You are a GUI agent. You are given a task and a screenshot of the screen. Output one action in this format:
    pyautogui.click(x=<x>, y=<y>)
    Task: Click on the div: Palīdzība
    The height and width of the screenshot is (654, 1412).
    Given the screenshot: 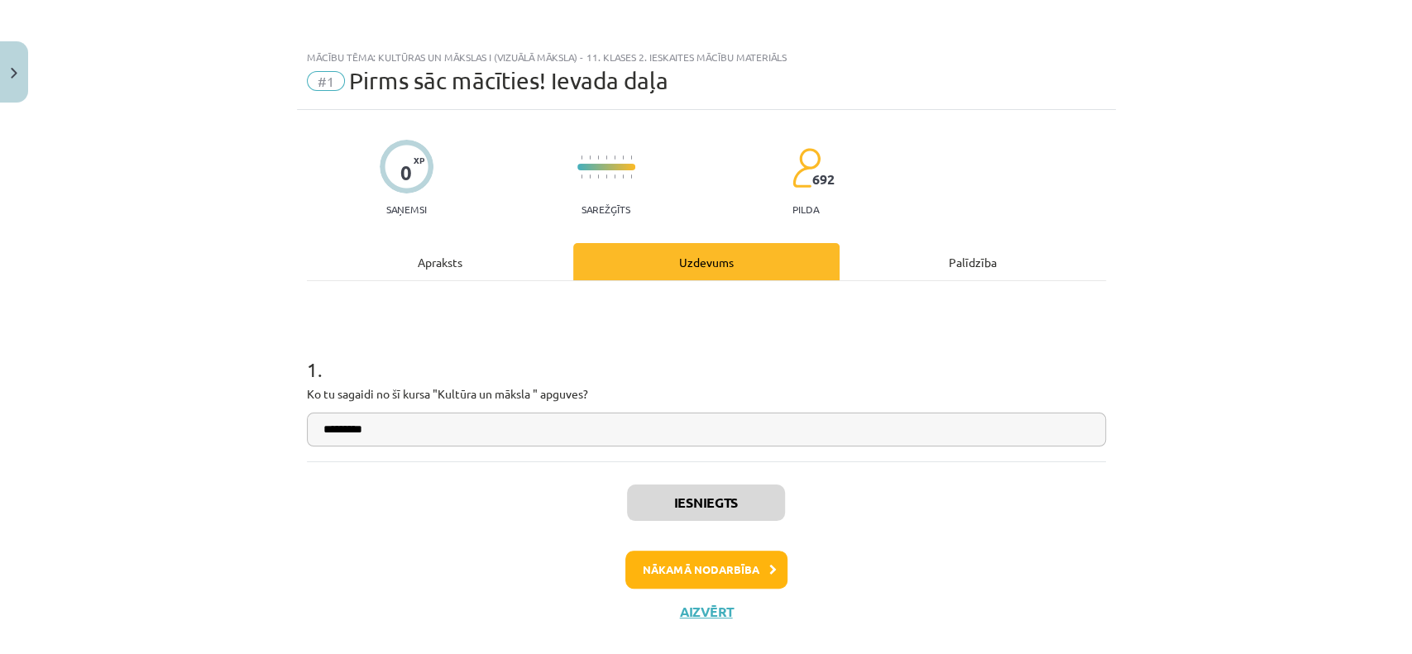 What is the action you would take?
    pyautogui.click(x=973, y=261)
    